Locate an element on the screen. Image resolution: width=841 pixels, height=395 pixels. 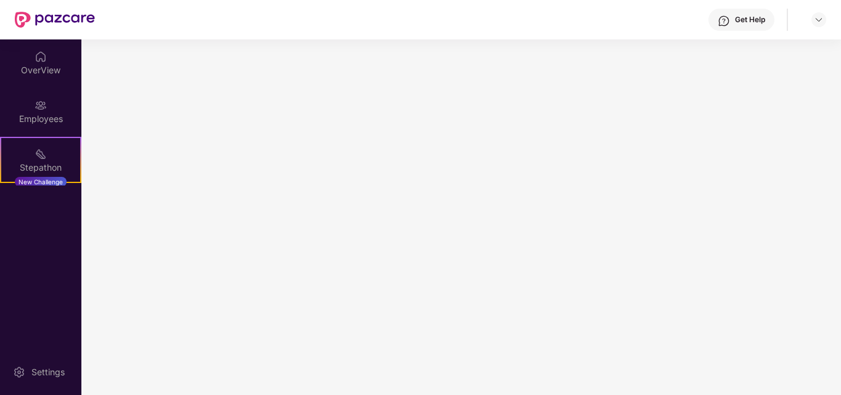
img: svg+xml;base64,PHN2ZyBpZD0iRHJvcGRvd24tMzJ4MzIiIHhtbG5zPSJodHRwOi8vd3d3LnczLm9yZy8yMDAwL3N2ZyIgd2... is located at coordinates (819, 20).